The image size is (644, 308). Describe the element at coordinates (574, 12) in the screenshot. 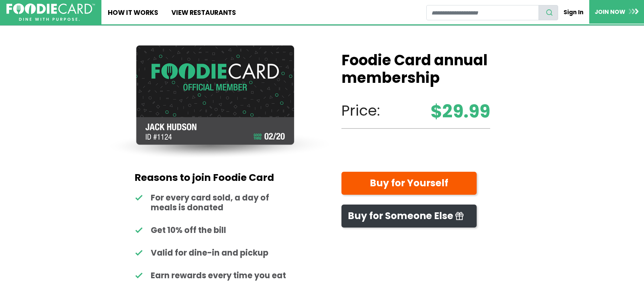

I see `a: Sign In` at that location.